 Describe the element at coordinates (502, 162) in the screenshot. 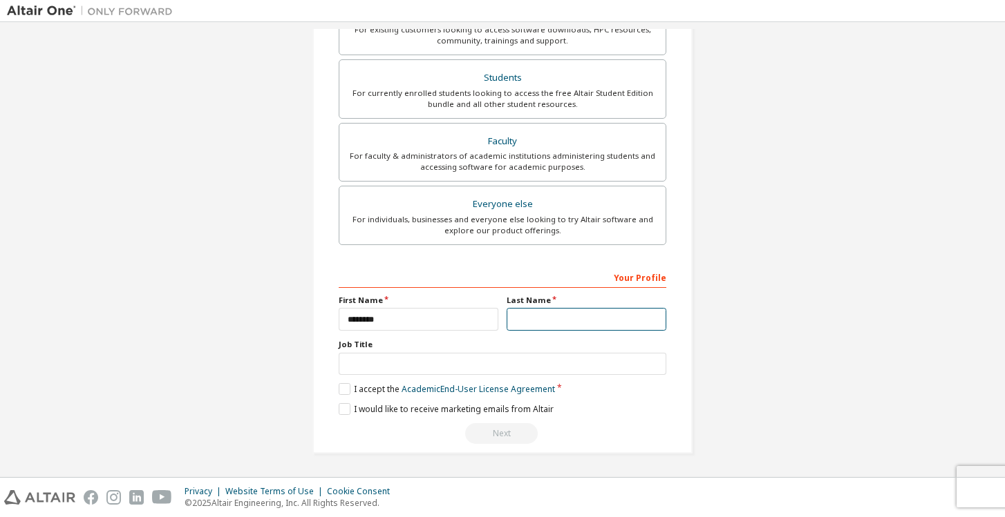

I see `div: For faculty & administrators of academic institutions administering students and accessing softwa...` at that location.